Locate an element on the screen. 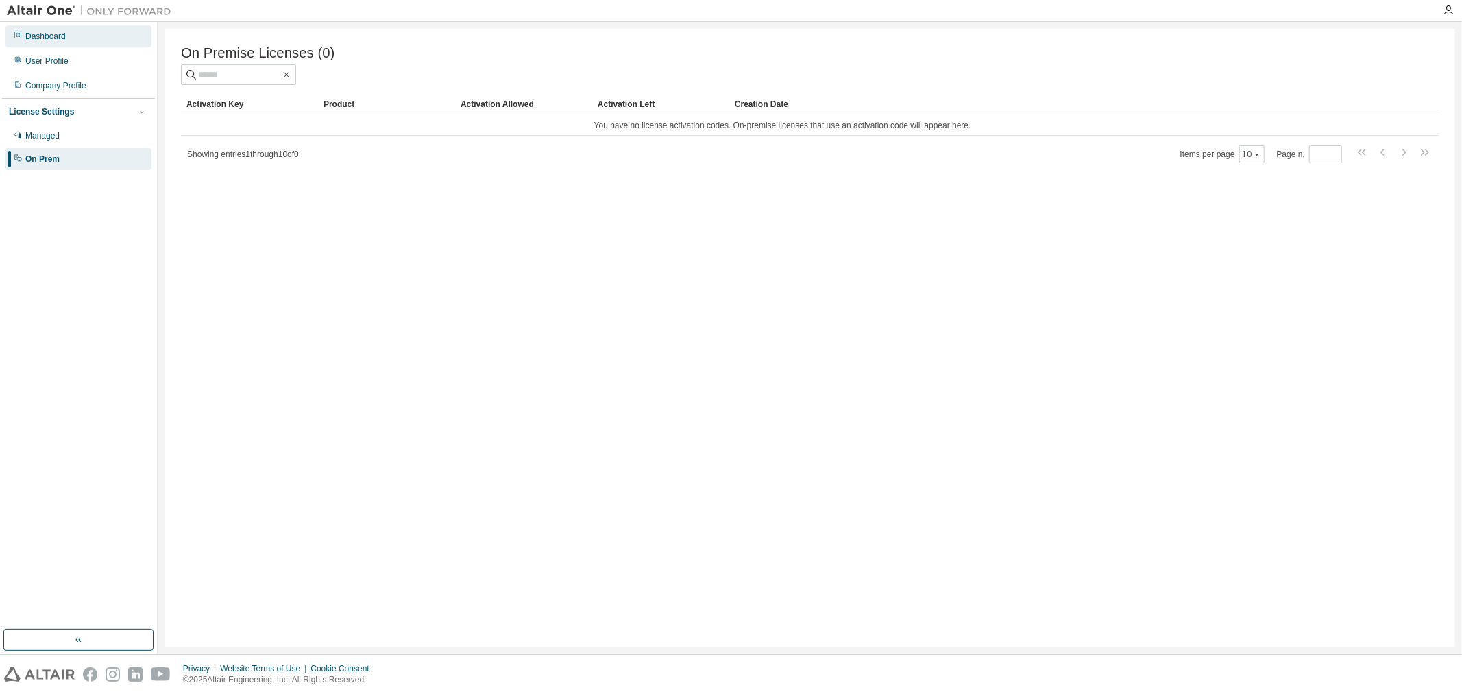 This screenshot has height=694, width=1462. img: linkedin.svg is located at coordinates (135, 674).